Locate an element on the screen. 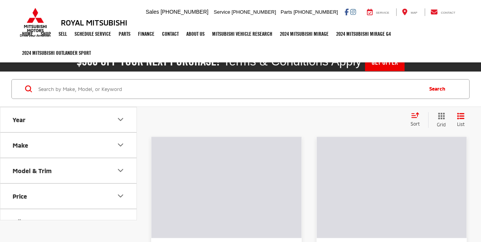  span: Parts is located at coordinates (286, 12).